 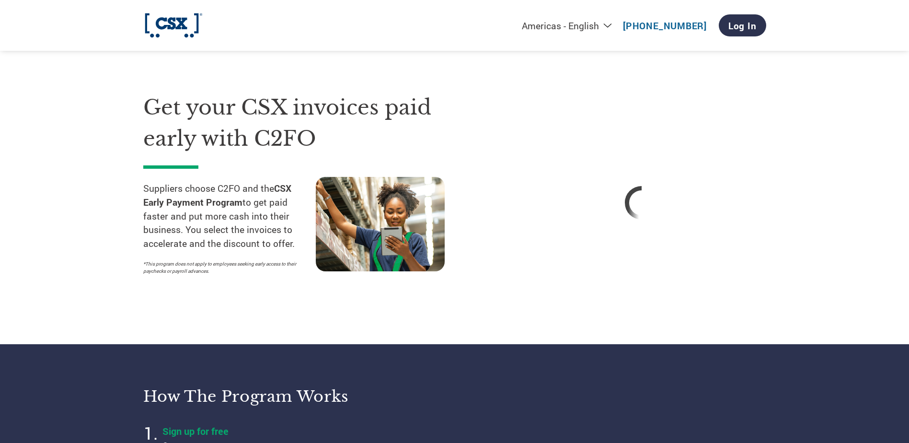 What do you see at coordinates (225, 268) in the screenshot?
I see `p: *This program does not apply to employees seeking early access to their paychecks or payroll adva...` at bounding box center [225, 268].